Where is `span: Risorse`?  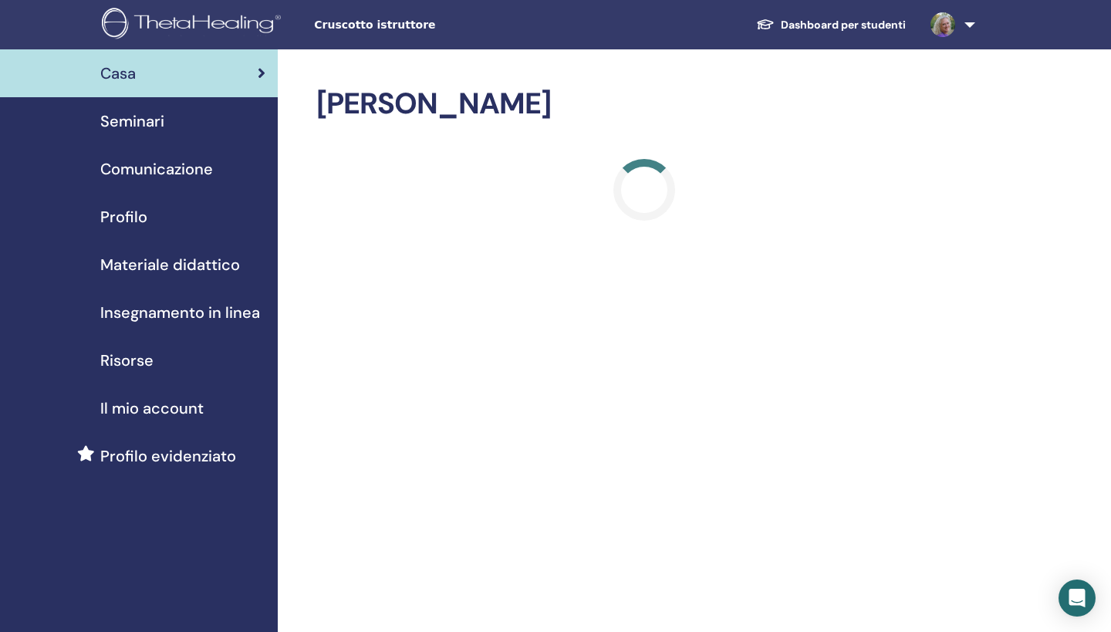 span: Risorse is located at coordinates (127, 360).